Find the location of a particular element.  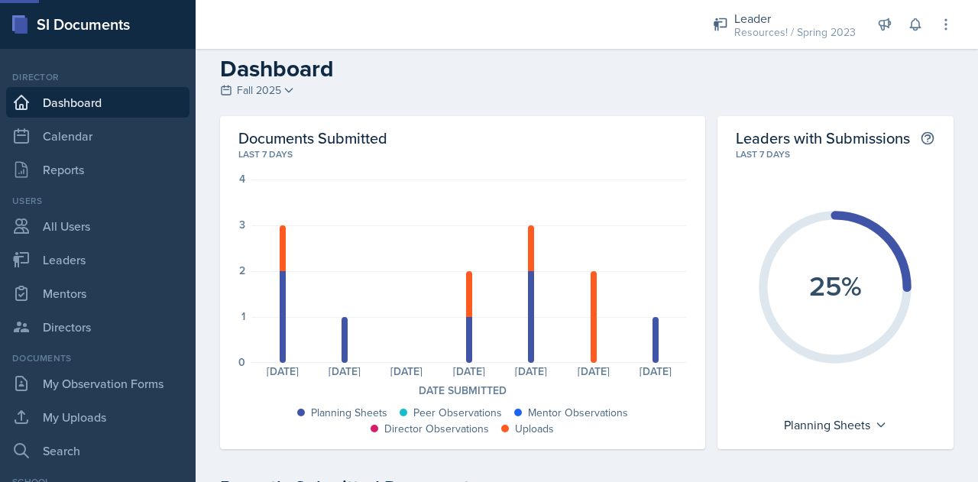

div: 2 is located at coordinates (242, 271).